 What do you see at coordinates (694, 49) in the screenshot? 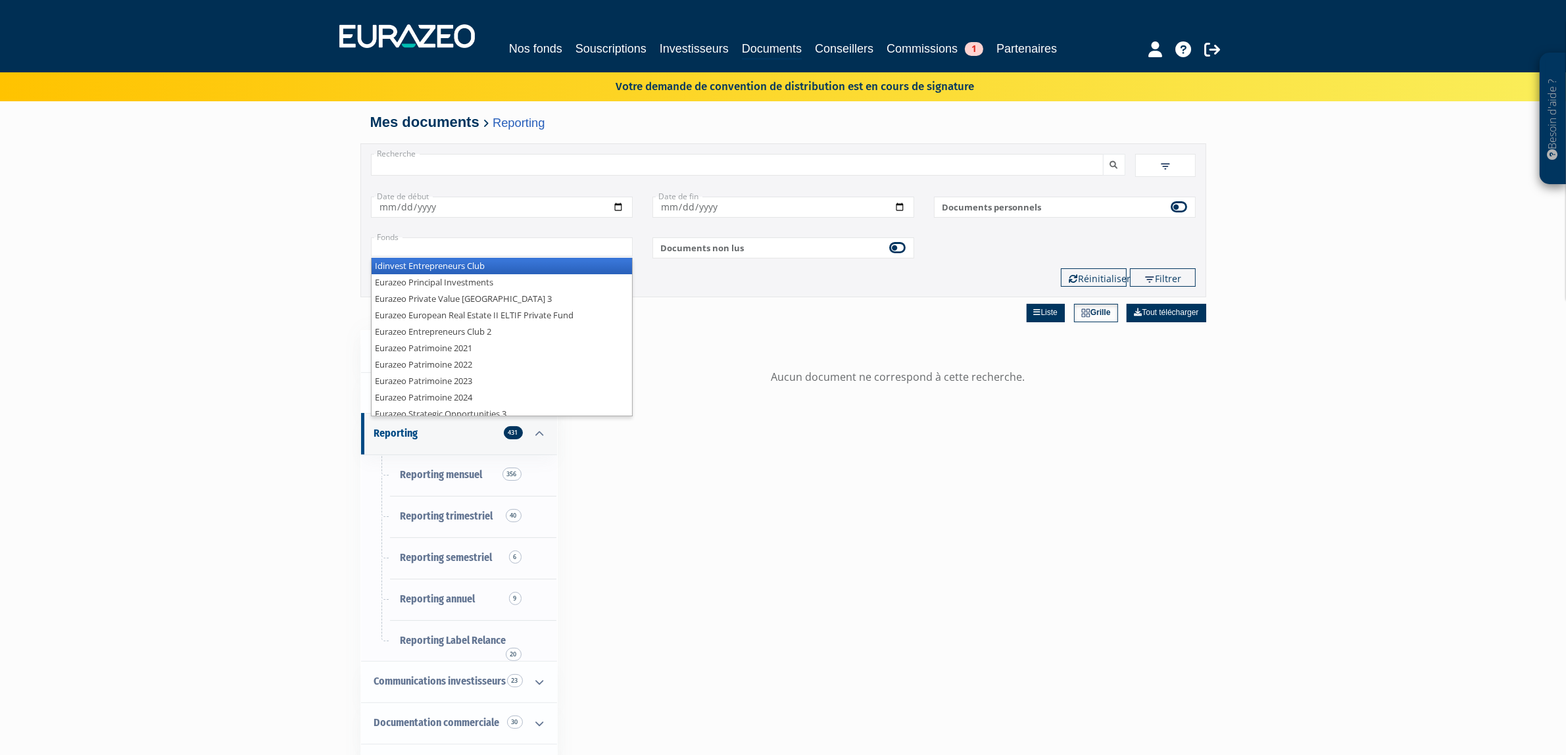
I see `a: Investisseurs` at bounding box center [694, 49].